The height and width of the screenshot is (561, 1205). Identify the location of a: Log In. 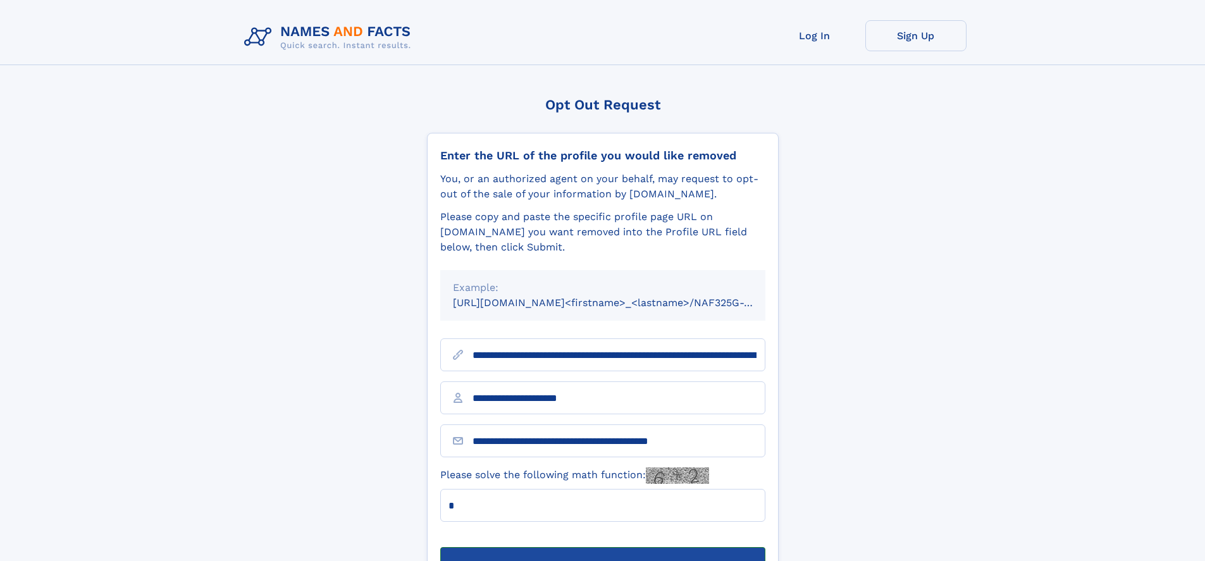
(814, 35).